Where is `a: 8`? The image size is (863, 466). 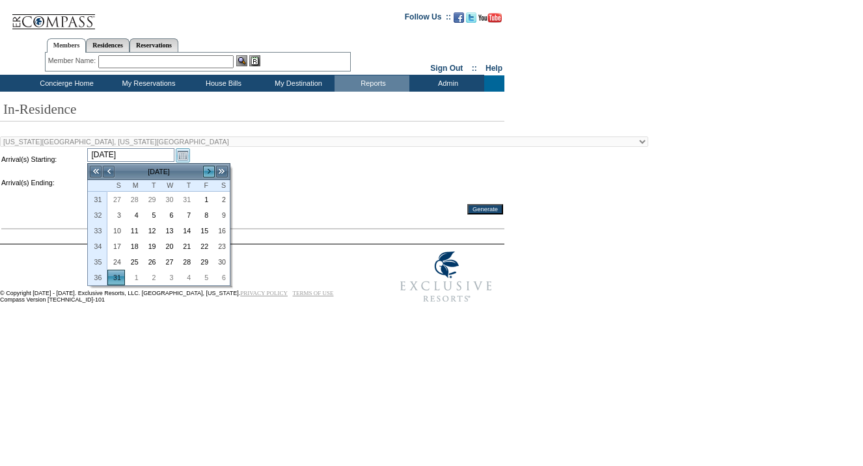
a: 8 is located at coordinates (203, 215).